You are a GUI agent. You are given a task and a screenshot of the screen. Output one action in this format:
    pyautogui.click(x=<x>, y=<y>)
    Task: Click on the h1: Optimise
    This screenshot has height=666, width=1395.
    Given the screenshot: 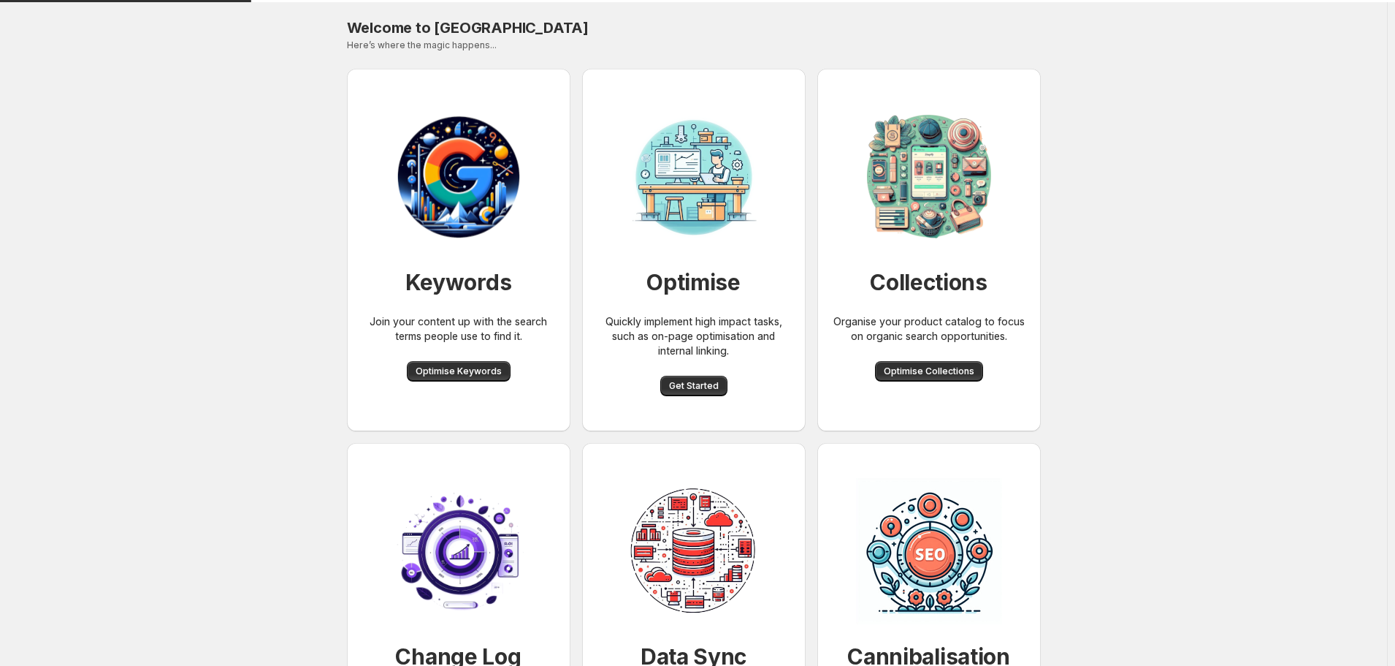 What is the action you would take?
    pyautogui.click(x=693, y=282)
    